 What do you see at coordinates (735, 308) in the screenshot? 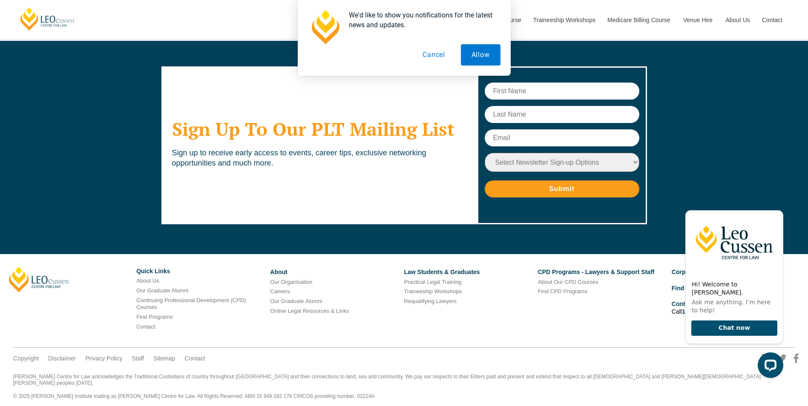
I see `li: Call` at bounding box center [735, 308].